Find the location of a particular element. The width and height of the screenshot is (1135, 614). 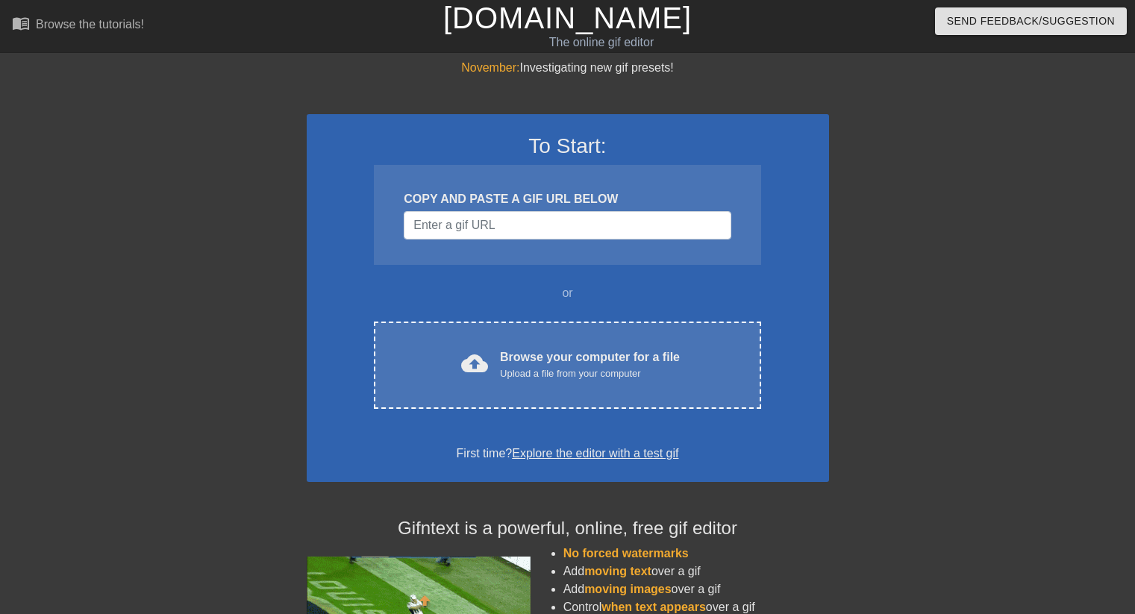

span: menu_book is located at coordinates (21, 23).